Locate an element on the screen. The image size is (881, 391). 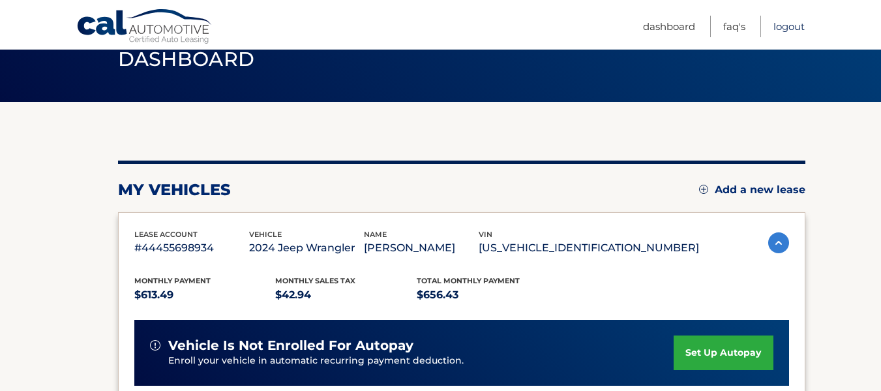
img: add.svg is located at coordinates (704, 189).